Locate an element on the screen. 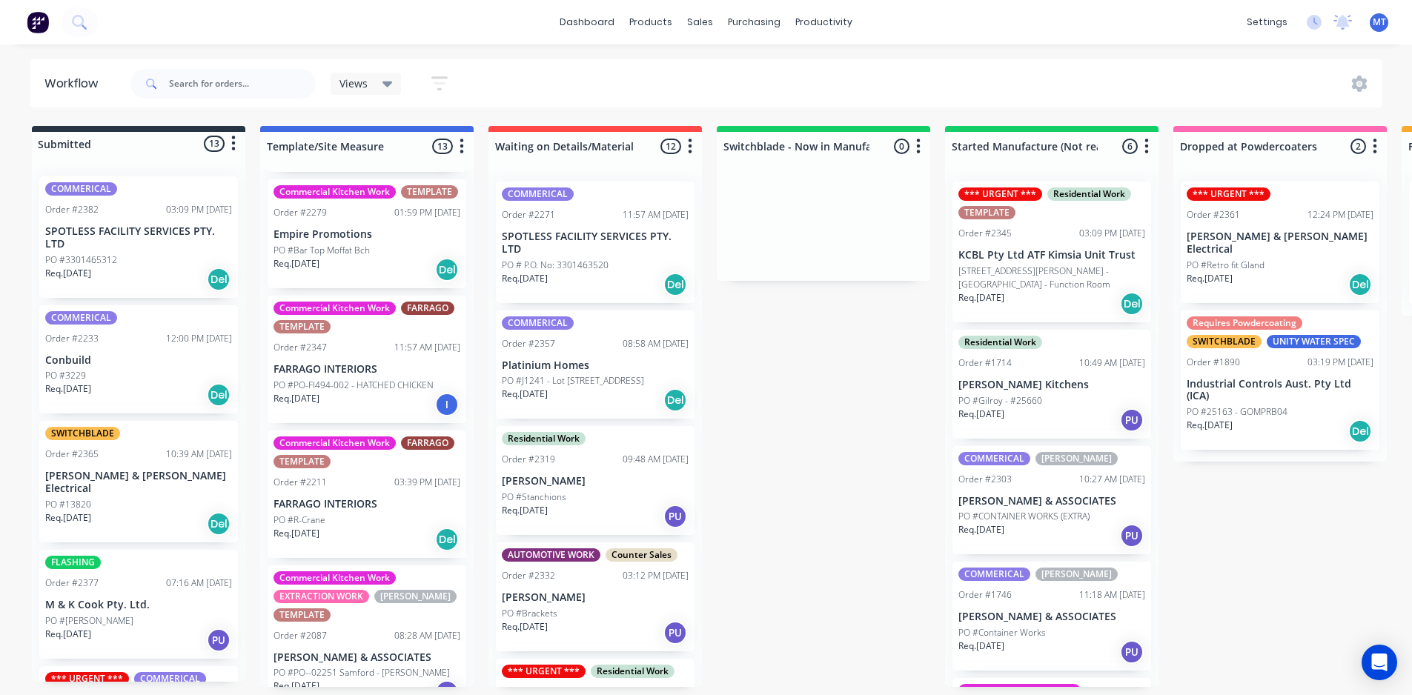 Image resolution: width=1412 pixels, height=695 pixels. div: Order #2087 is located at coordinates (300, 636).